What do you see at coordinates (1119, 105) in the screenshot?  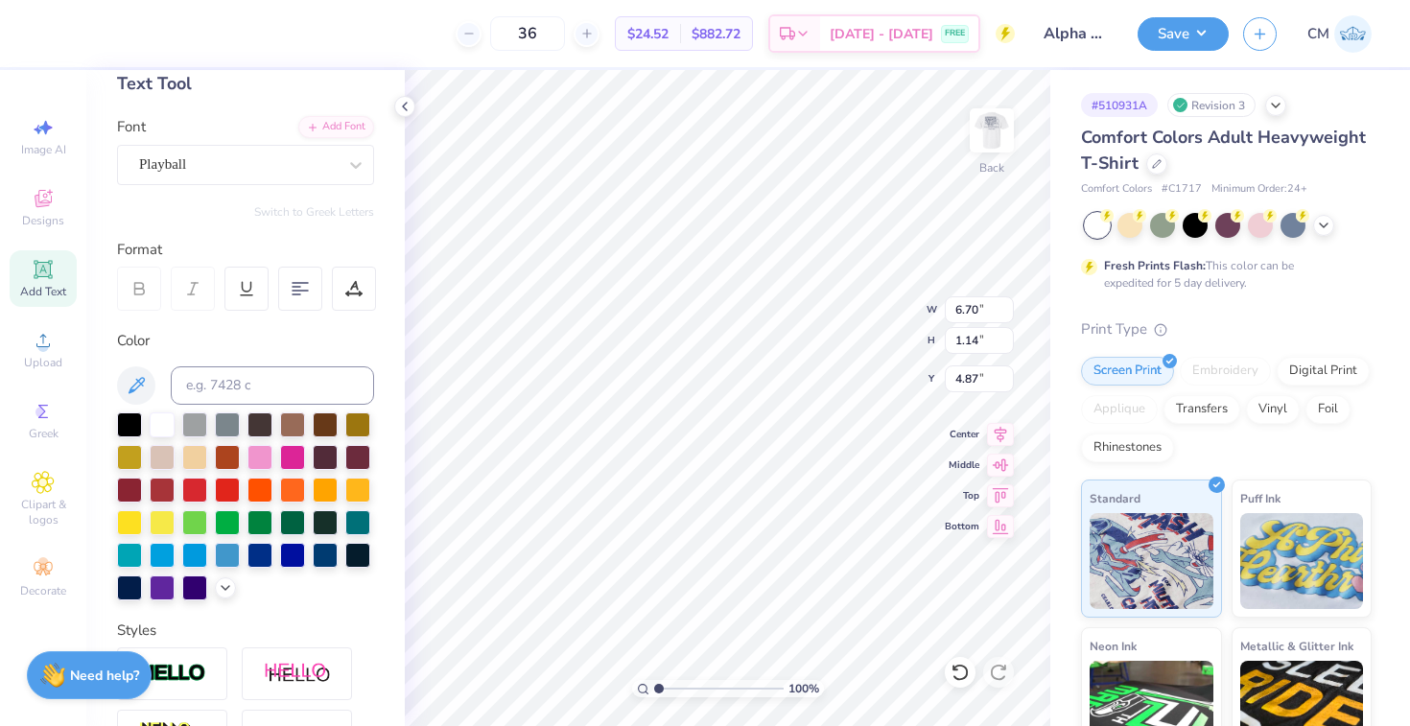 I see `div: # 510931A` at bounding box center [1119, 105].